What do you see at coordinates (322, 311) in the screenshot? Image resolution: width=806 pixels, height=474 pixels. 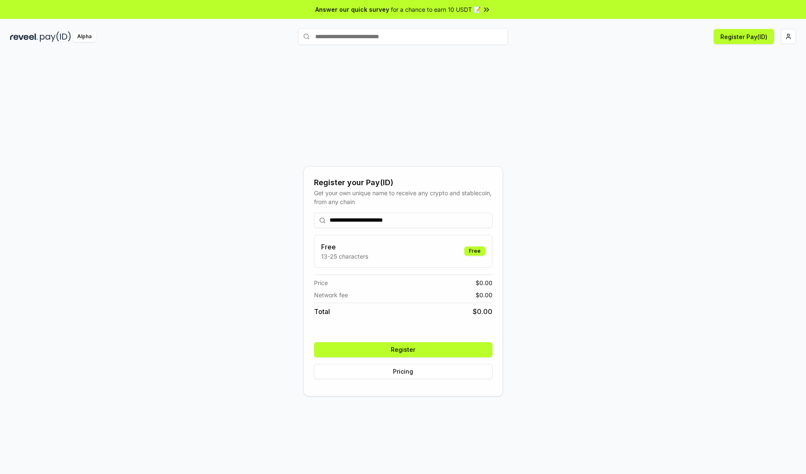 I see `span: Total` at bounding box center [322, 311].